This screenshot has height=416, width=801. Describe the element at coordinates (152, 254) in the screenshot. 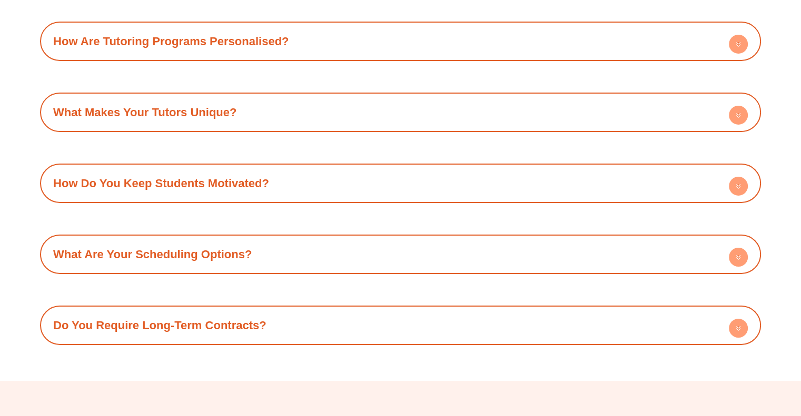

I see `a: What Are Your Scheduling Options?` at that location.